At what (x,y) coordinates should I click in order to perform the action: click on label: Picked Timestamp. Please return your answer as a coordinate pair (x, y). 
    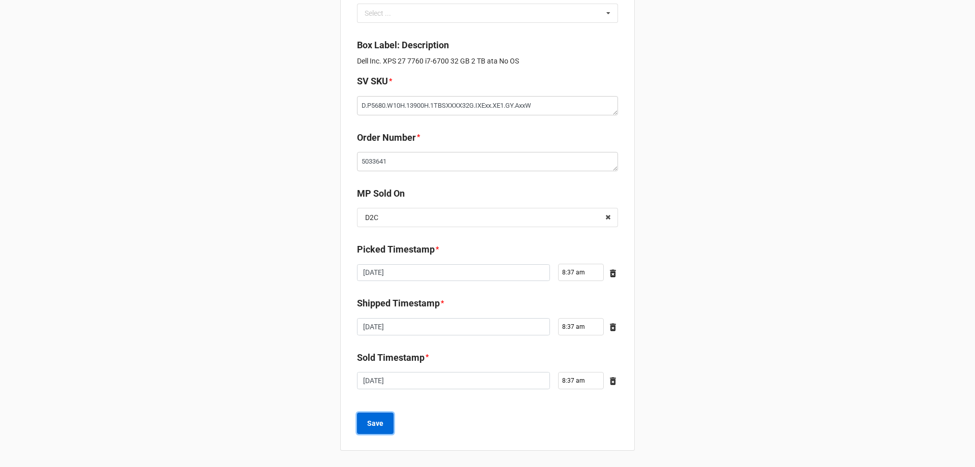
    Looking at the image, I should click on (396, 249).